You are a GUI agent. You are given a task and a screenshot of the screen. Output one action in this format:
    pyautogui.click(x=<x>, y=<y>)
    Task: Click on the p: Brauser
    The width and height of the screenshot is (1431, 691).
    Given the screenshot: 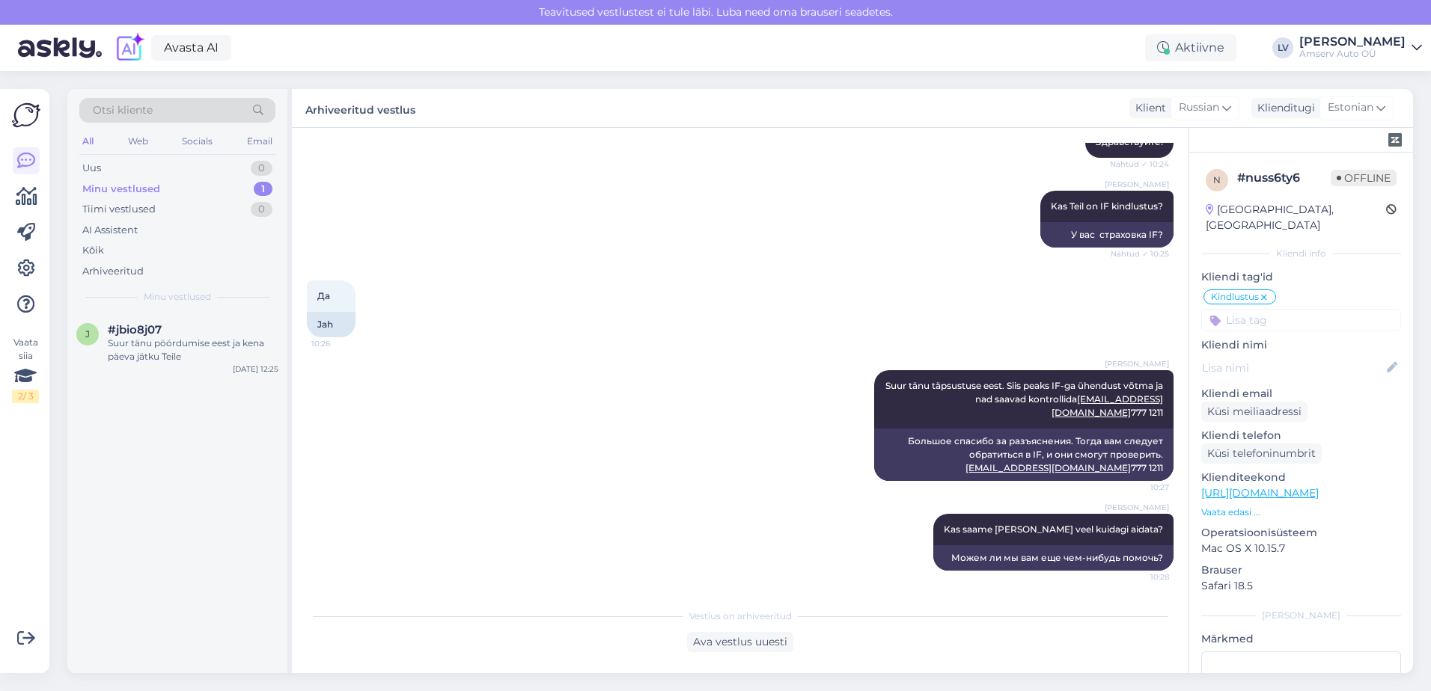 What is the action you would take?
    pyautogui.click(x=1300, y=570)
    